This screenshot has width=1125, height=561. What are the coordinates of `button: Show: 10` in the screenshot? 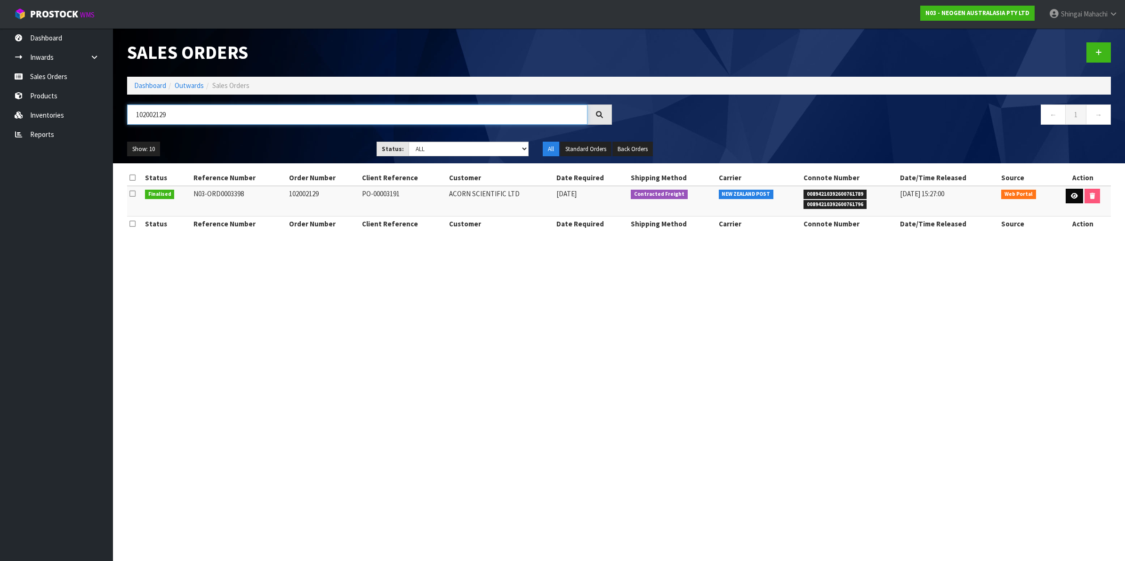 It's located at (144, 149).